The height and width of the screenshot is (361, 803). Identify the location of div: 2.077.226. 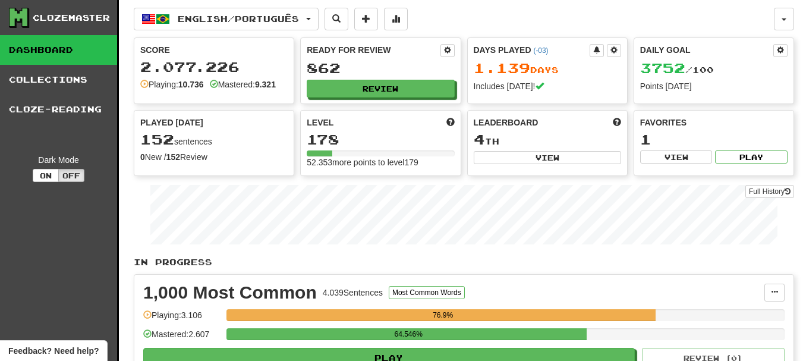
(214, 67).